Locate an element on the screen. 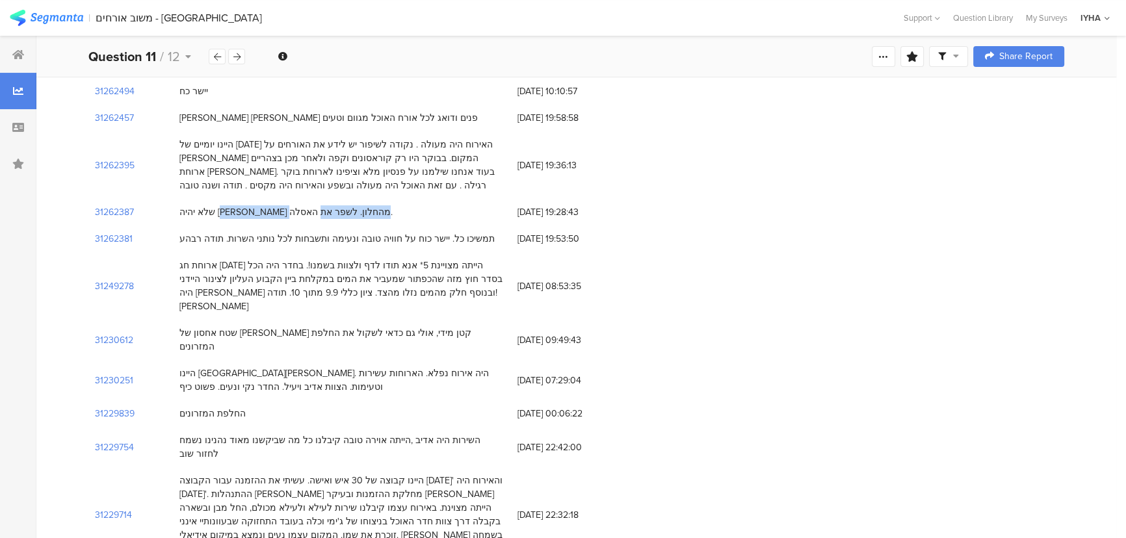  section: 31229754 is located at coordinates (114, 447).